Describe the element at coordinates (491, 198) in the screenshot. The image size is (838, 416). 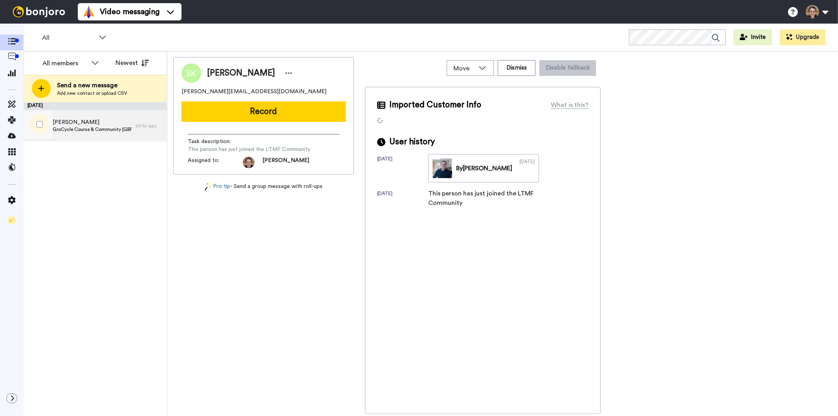
I see `div: This person has just joined the LTMF Community` at that location.